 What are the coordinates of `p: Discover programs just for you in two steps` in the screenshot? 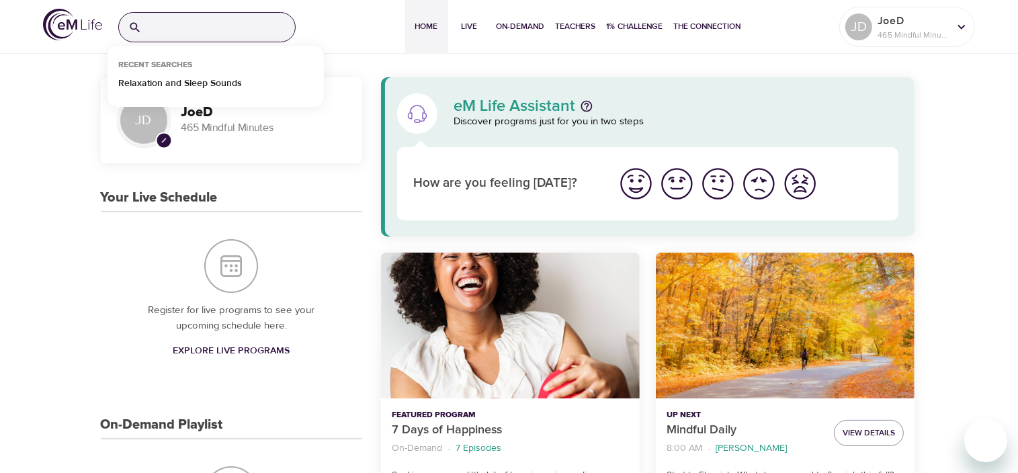 It's located at (676, 122).